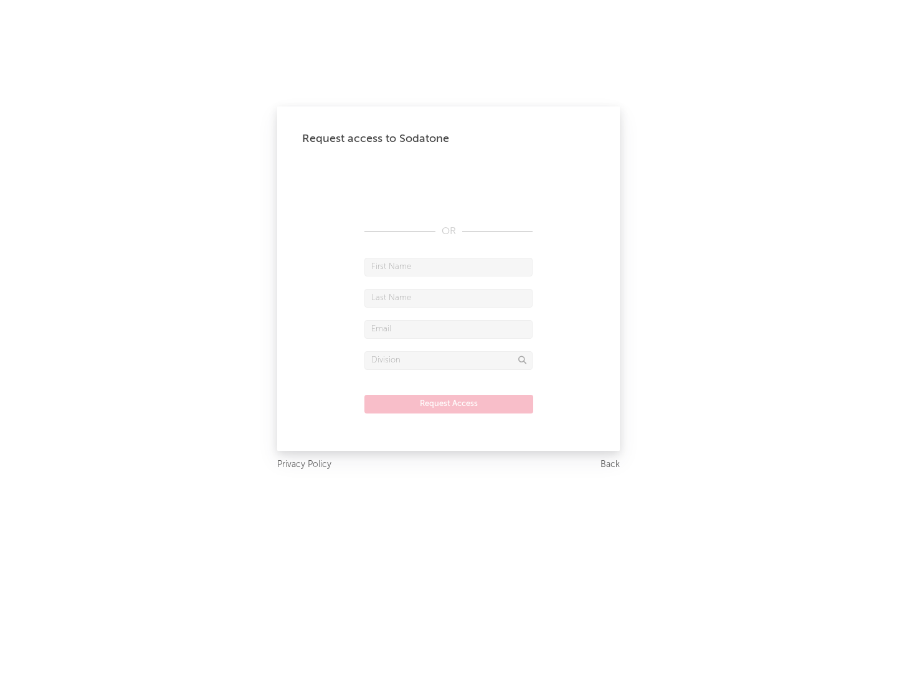 The image size is (897, 685). Describe the element at coordinates (448, 232) in the screenshot. I see `div: OR` at that location.